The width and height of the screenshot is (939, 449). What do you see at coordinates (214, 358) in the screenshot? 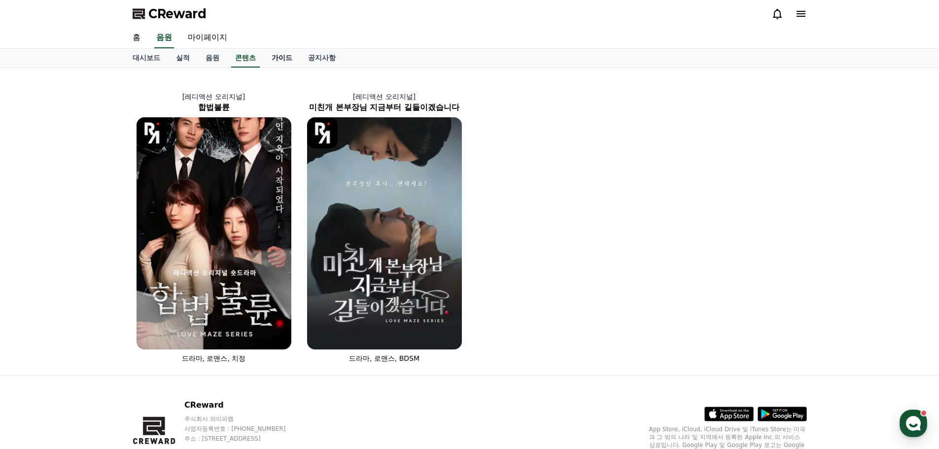
I see `span: 드라마, 로맨스, 치정` at bounding box center [214, 358].